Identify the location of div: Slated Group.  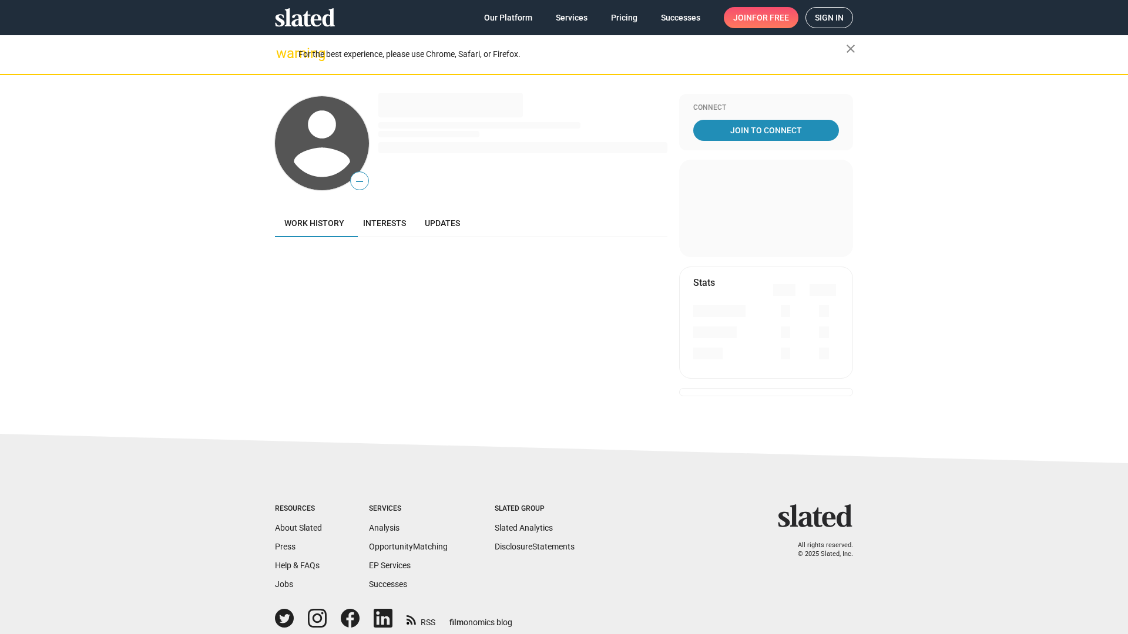
(534, 509).